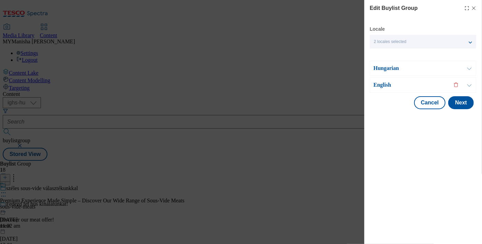  What do you see at coordinates (390, 42) in the screenshot?
I see `span: 2 locales selected` at bounding box center [390, 42].